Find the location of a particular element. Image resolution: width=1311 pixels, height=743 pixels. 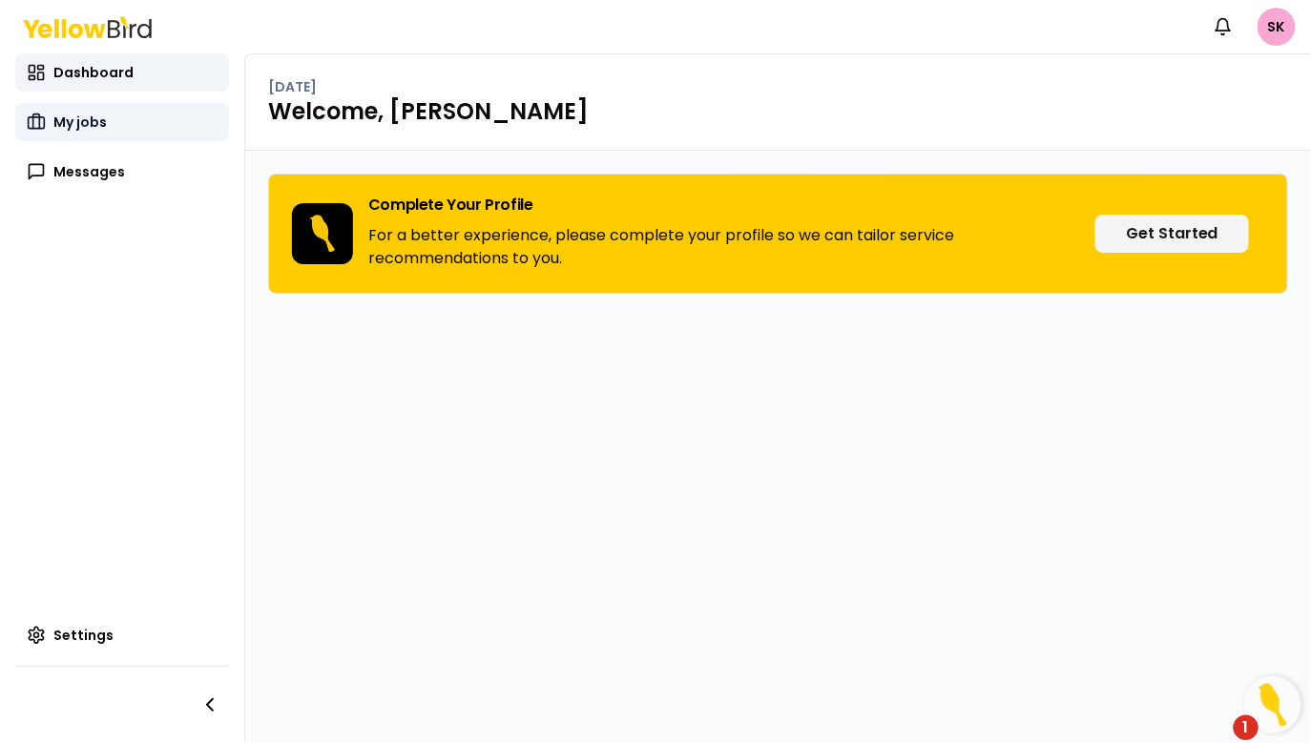

p: For a better experience, please complete your profile so we can tailor service recommendations to... is located at coordinates (724, 247).